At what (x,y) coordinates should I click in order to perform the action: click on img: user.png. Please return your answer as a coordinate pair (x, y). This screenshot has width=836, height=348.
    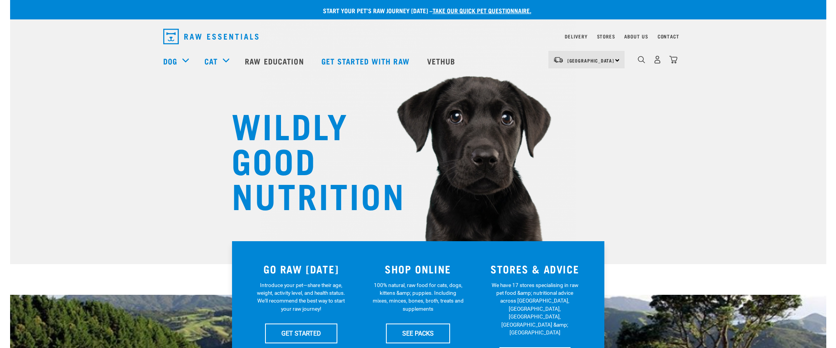
    Looking at the image, I should click on (657, 59).